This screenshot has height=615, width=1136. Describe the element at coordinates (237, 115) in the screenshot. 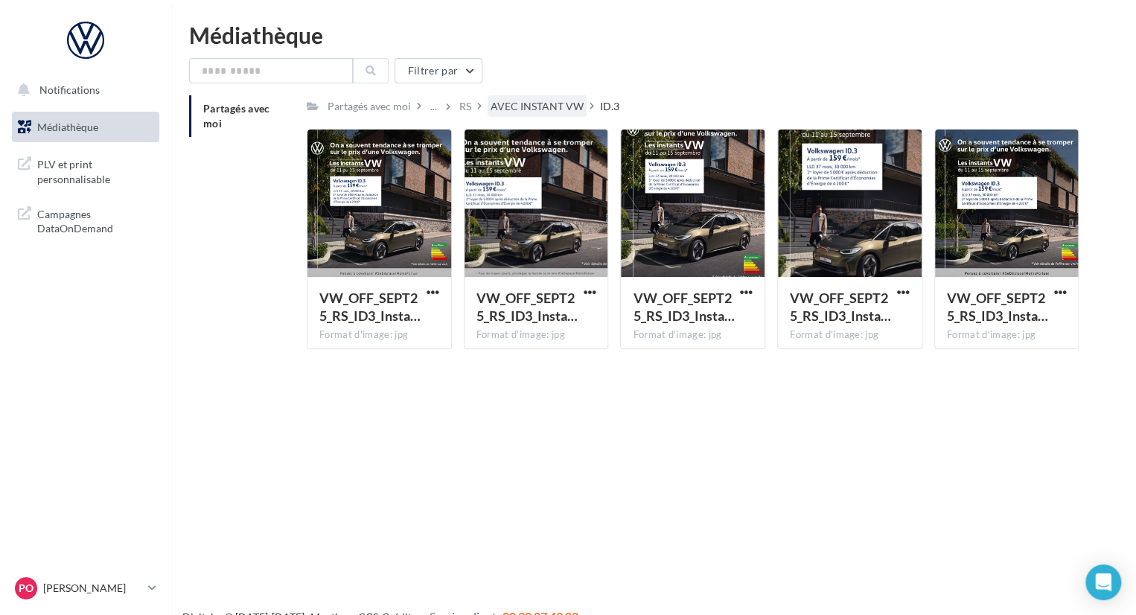

I see `span: Partagés avec moi` at that location.